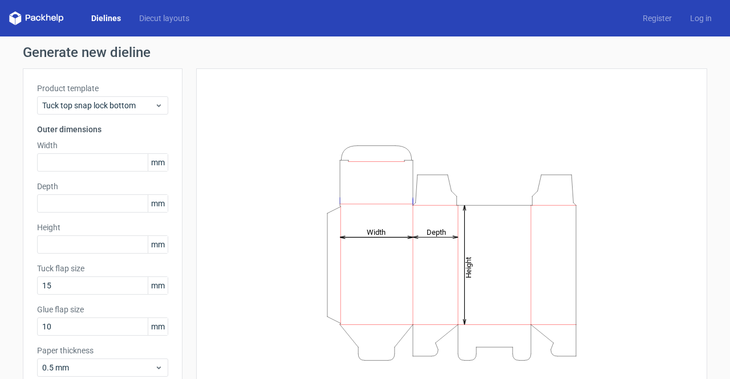  Describe the element at coordinates (701, 18) in the screenshot. I see `a: Log in` at that location.